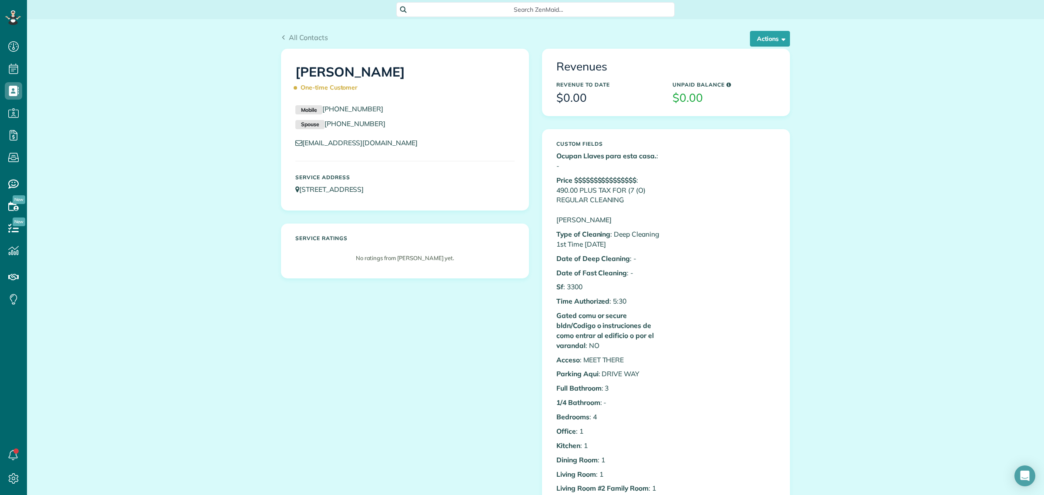 The image size is (1044, 495). I want to click on h3: Revenues, so click(666, 67).